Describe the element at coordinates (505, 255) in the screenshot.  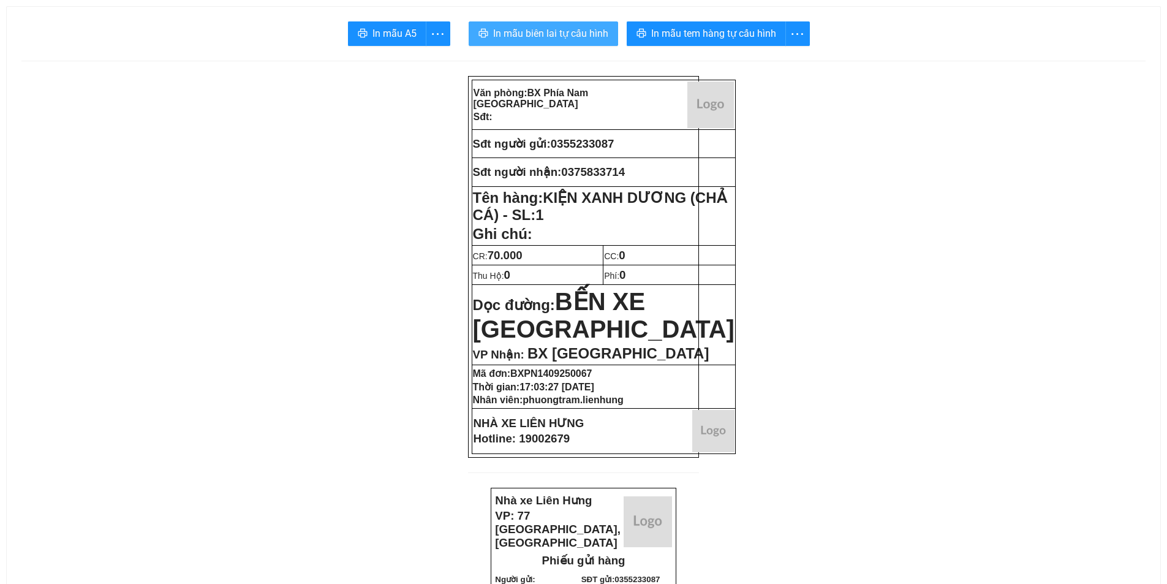
I see `span: 70.000` at that location.